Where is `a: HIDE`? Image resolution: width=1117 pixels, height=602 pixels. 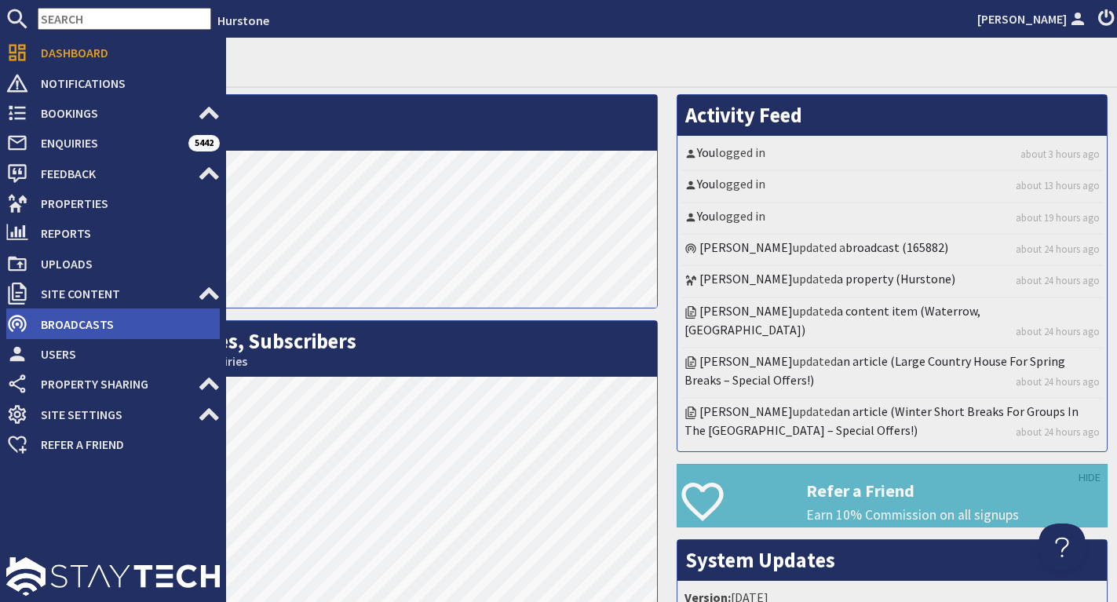 a: HIDE is located at coordinates (1089, 478).